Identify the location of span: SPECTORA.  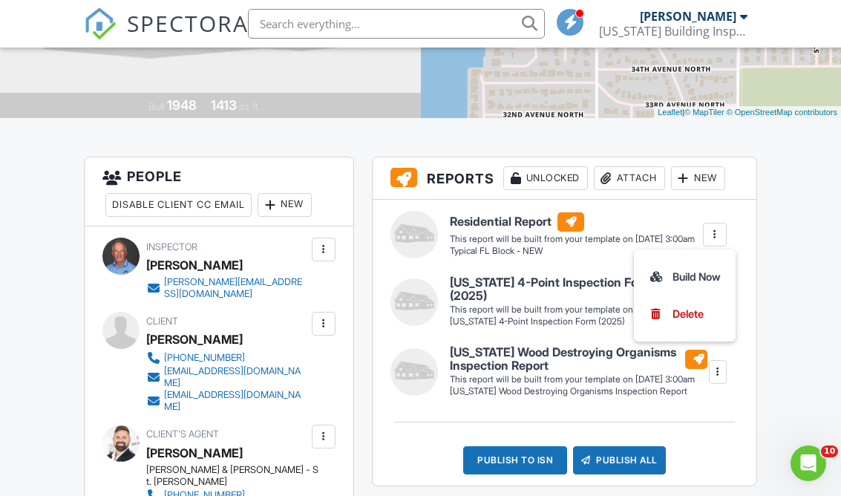
(188, 23).